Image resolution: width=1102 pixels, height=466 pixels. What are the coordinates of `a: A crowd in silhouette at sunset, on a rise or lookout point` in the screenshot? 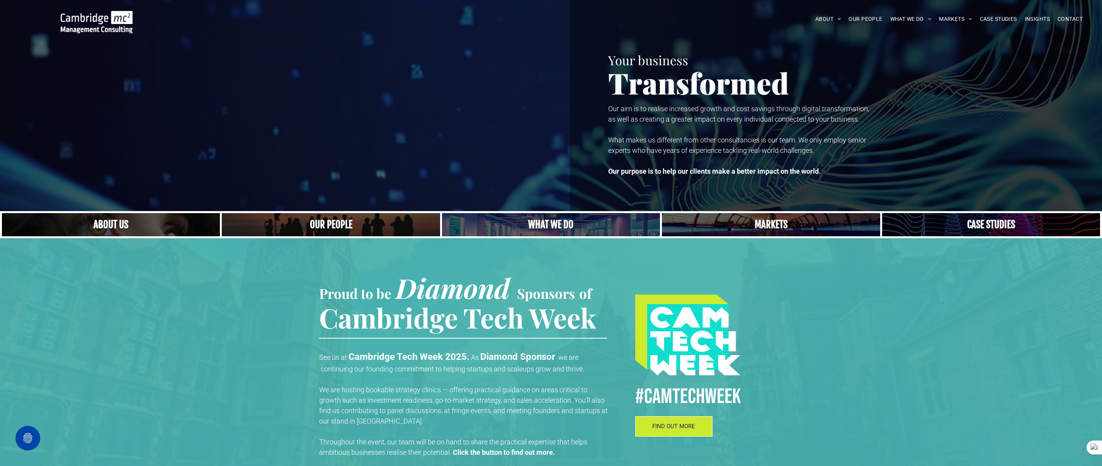 It's located at (331, 225).